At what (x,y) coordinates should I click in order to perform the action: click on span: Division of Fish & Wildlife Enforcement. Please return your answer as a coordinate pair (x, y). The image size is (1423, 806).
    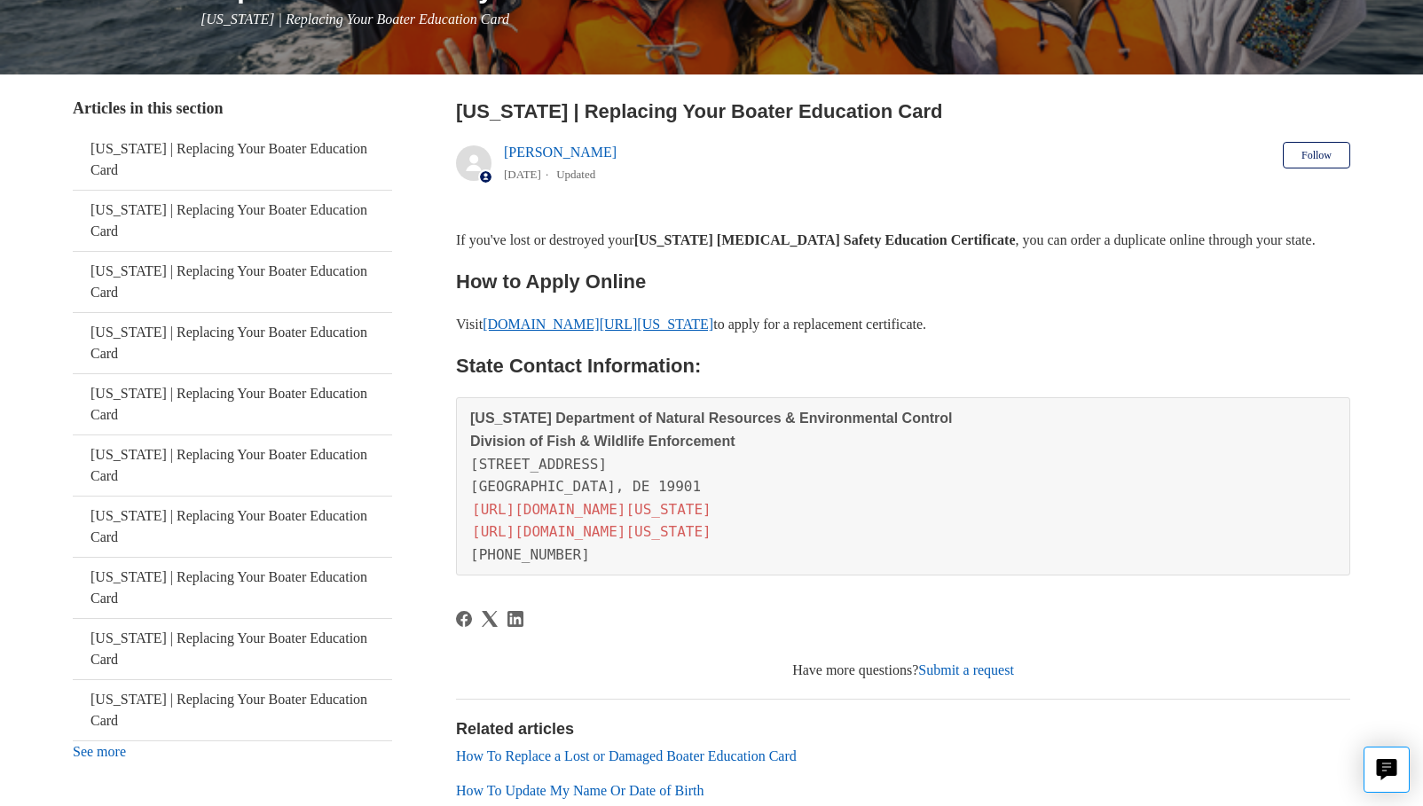
    Looking at the image, I should click on (602, 441).